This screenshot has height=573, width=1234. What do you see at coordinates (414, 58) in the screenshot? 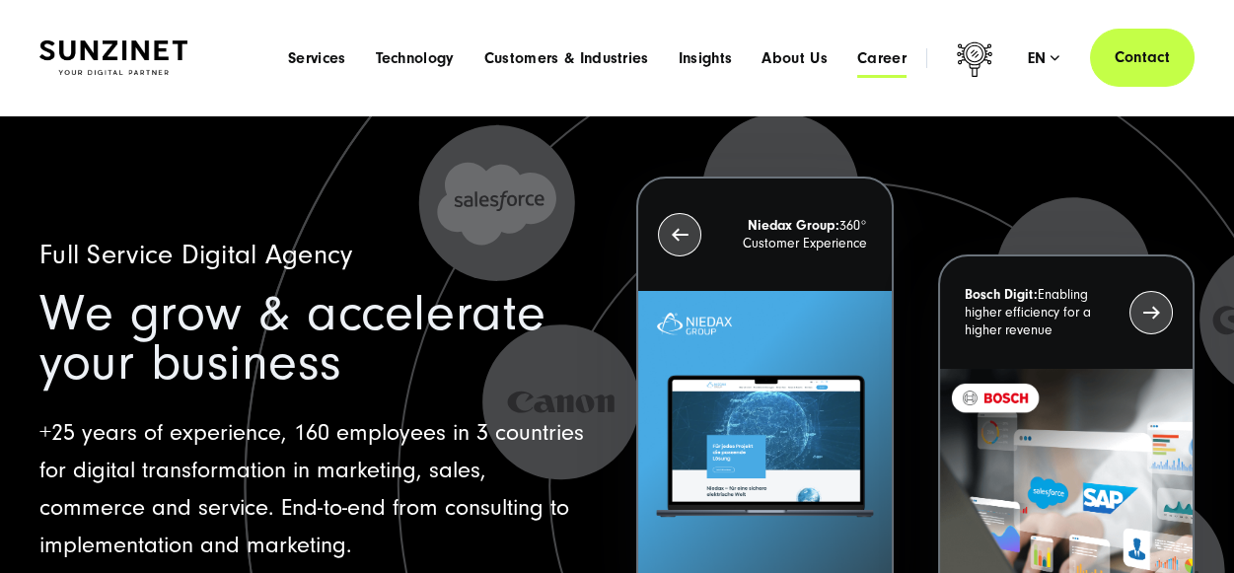
I see `a: Technology` at bounding box center [414, 58].